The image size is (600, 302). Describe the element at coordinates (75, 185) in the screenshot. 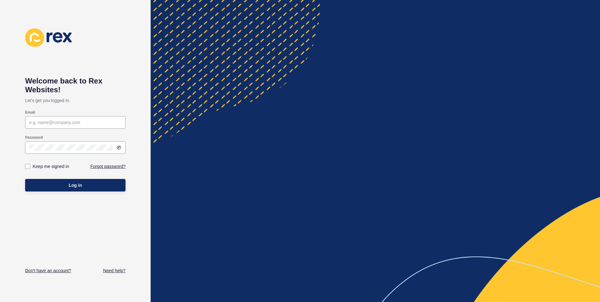

I see `span: Log in` at that location.